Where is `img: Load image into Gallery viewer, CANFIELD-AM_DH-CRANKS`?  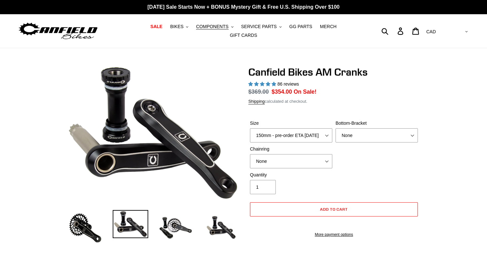 img: Load image into Gallery viewer, CANFIELD-AM_DH-CRANKS is located at coordinates (221, 228).